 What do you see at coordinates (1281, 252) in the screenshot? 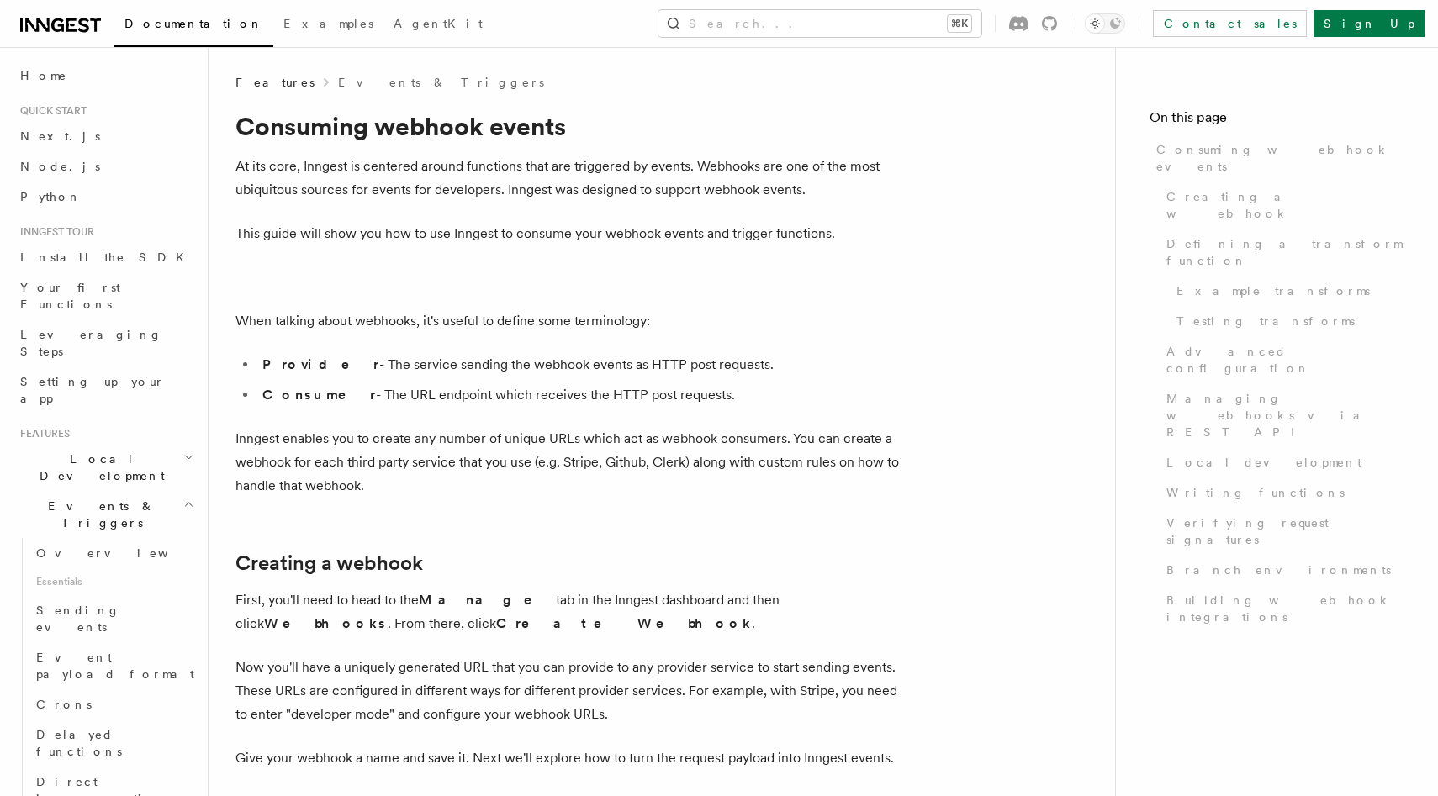
I see `a: Defining a transform function` at bounding box center [1281, 252].